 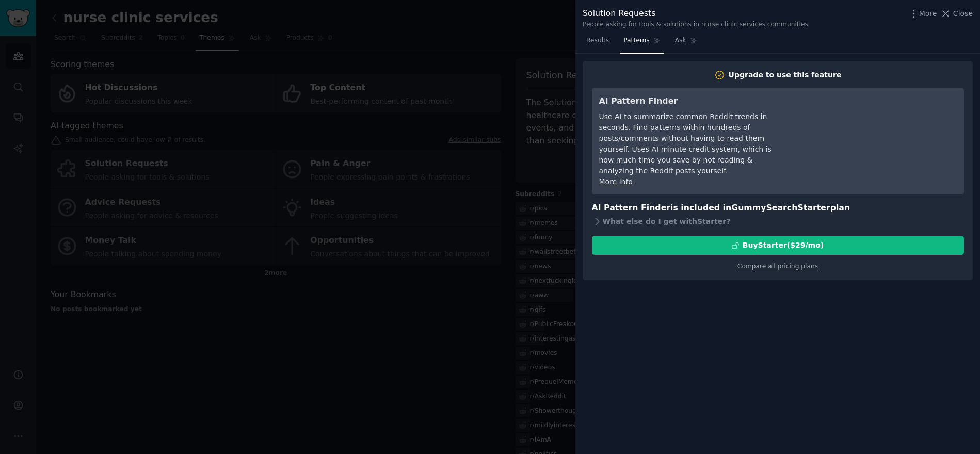 What do you see at coordinates (780, 207) in the screenshot?
I see `span: GummySearch Starter` at bounding box center [780, 207].